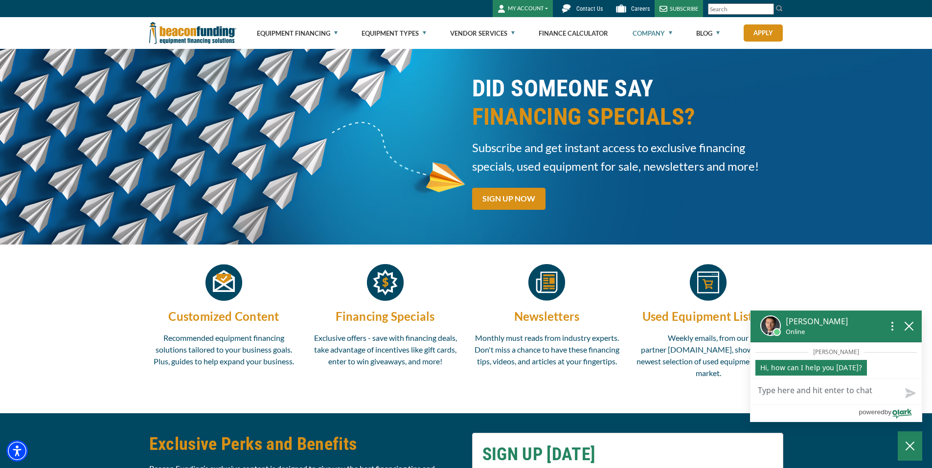 The height and width of the screenshot is (468, 932). What do you see at coordinates (708, 33) in the screenshot?
I see `a: Blog` at bounding box center [708, 33].